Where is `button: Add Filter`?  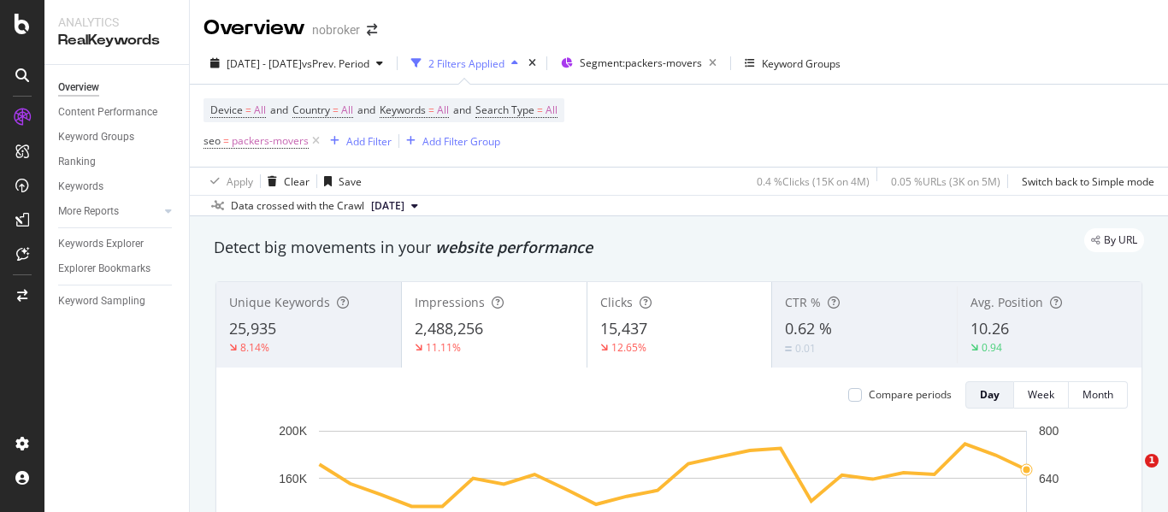 button: Add Filter is located at coordinates (358, 141).